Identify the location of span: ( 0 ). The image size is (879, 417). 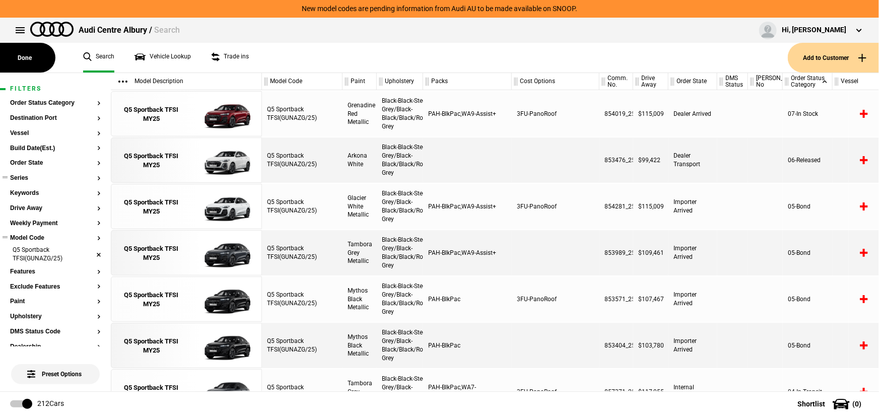
(857, 404).